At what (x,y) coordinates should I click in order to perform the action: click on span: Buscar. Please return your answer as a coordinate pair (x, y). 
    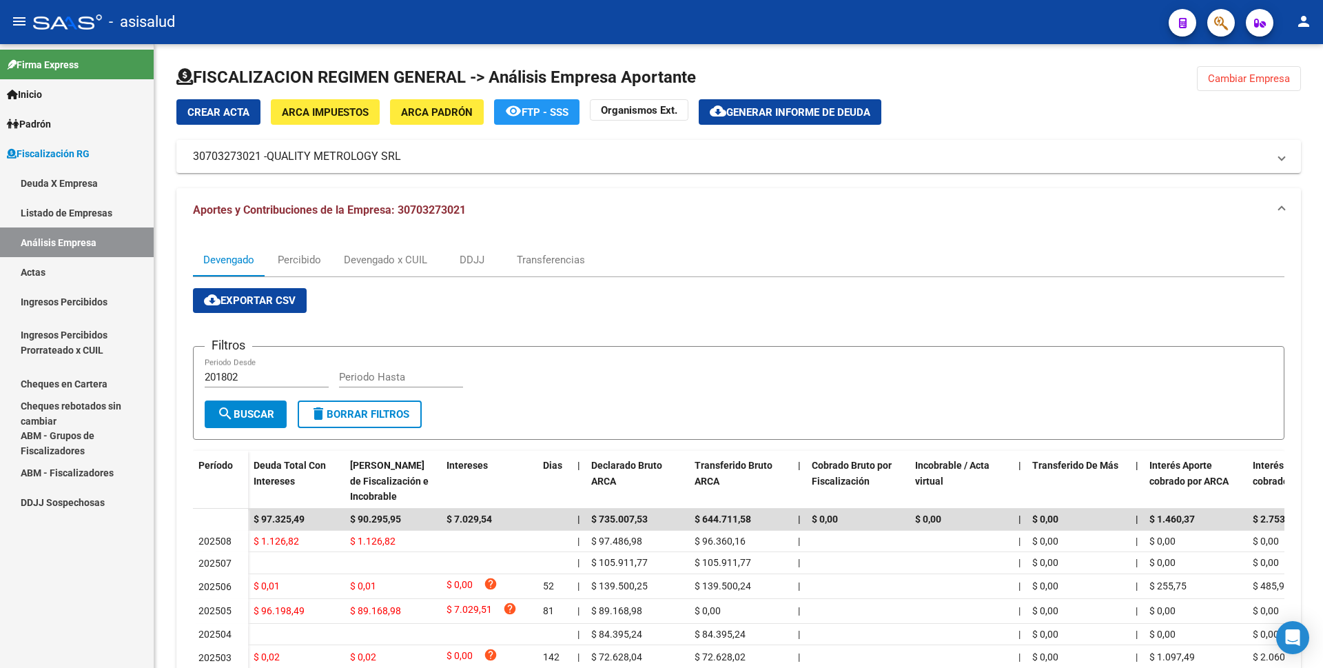
    Looking at the image, I should click on (245, 414).